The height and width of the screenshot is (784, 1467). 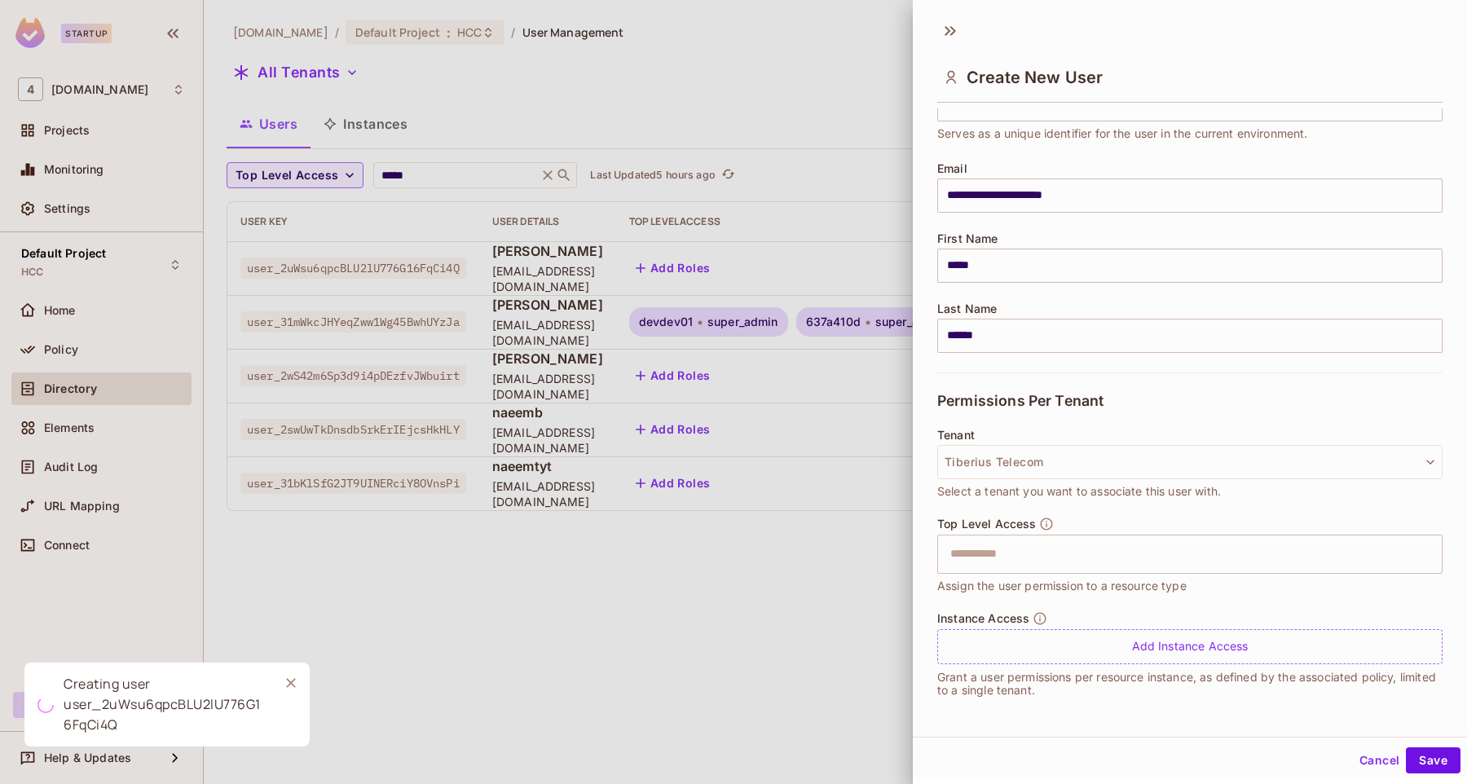 I want to click on span: Serves as a unique identifier for the user in the current environment., so click(x=1123, y=134).